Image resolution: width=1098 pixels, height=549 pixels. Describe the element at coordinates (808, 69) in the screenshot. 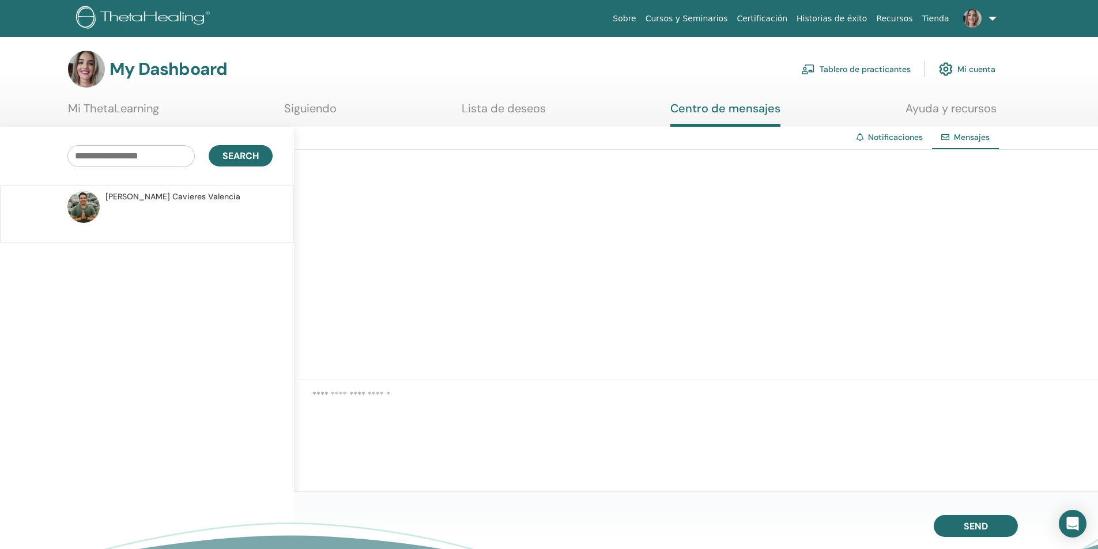

I see `img: chalkboard-teacher.svg` at that location.